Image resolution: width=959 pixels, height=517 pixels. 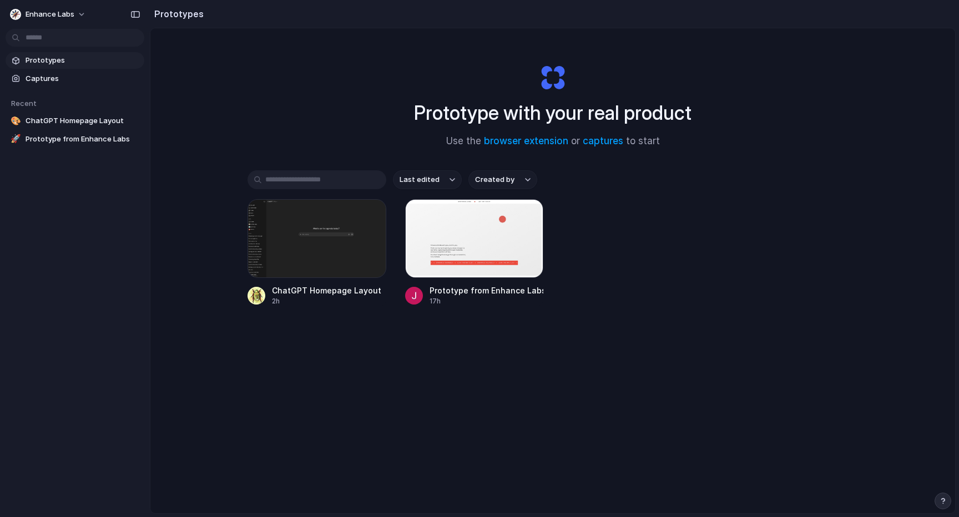 I want to click on span: Recent, so click(x=24, y=103).